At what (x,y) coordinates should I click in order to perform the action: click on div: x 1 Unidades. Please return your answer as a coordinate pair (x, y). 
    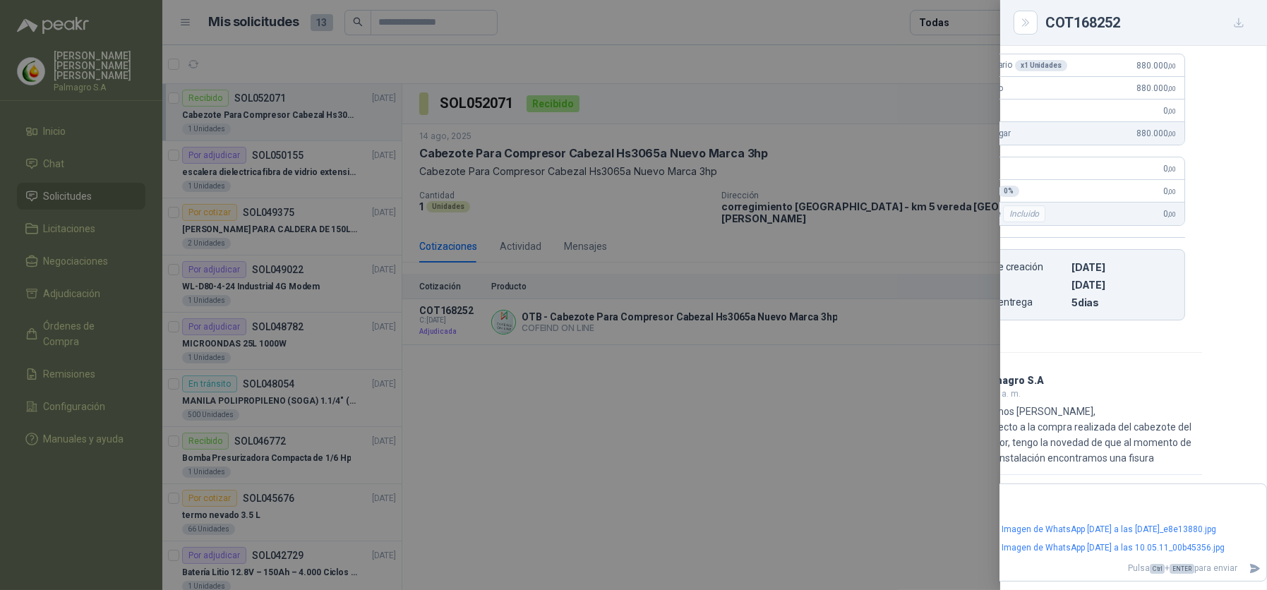
    Looking at the image, I should click on (1041, 66).